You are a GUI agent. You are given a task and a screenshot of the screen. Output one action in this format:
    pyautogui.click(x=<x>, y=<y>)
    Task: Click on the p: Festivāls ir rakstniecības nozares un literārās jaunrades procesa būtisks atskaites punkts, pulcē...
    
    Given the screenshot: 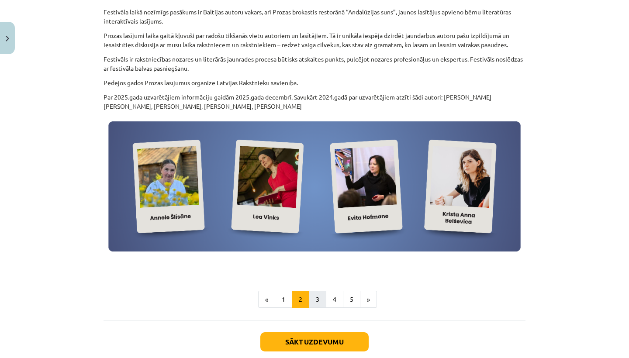 What is the action you would take?
    pyautogui.click(x=315, y=64)
    